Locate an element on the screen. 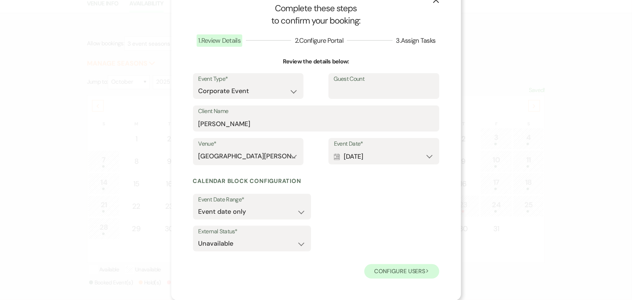  span: 3 . Assign Tasks is located at coordinates (416, 41).